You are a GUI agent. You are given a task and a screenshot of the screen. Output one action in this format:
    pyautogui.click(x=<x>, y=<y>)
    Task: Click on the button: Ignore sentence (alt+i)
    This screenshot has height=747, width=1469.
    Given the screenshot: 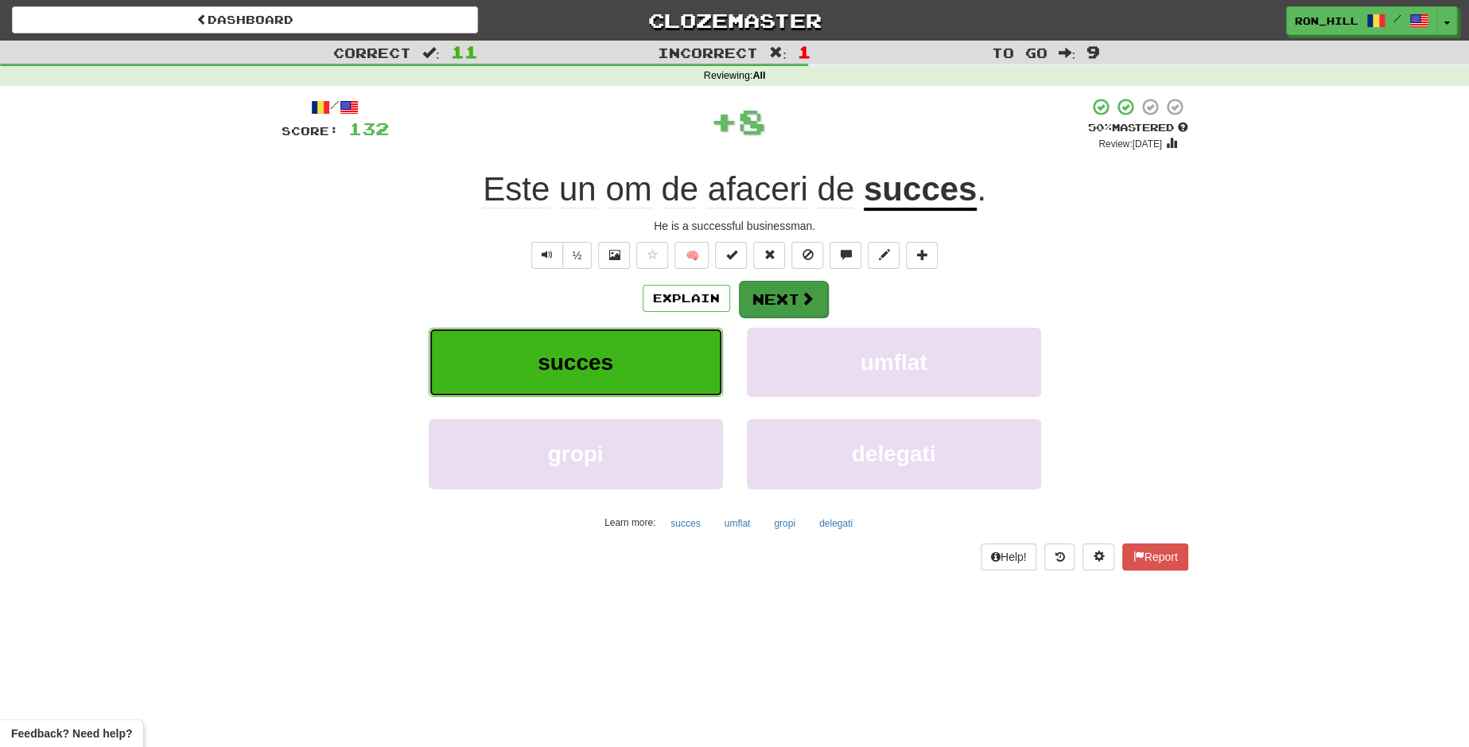 What is the action you would take?
    pyautogui.click(x=807, y=255)
    